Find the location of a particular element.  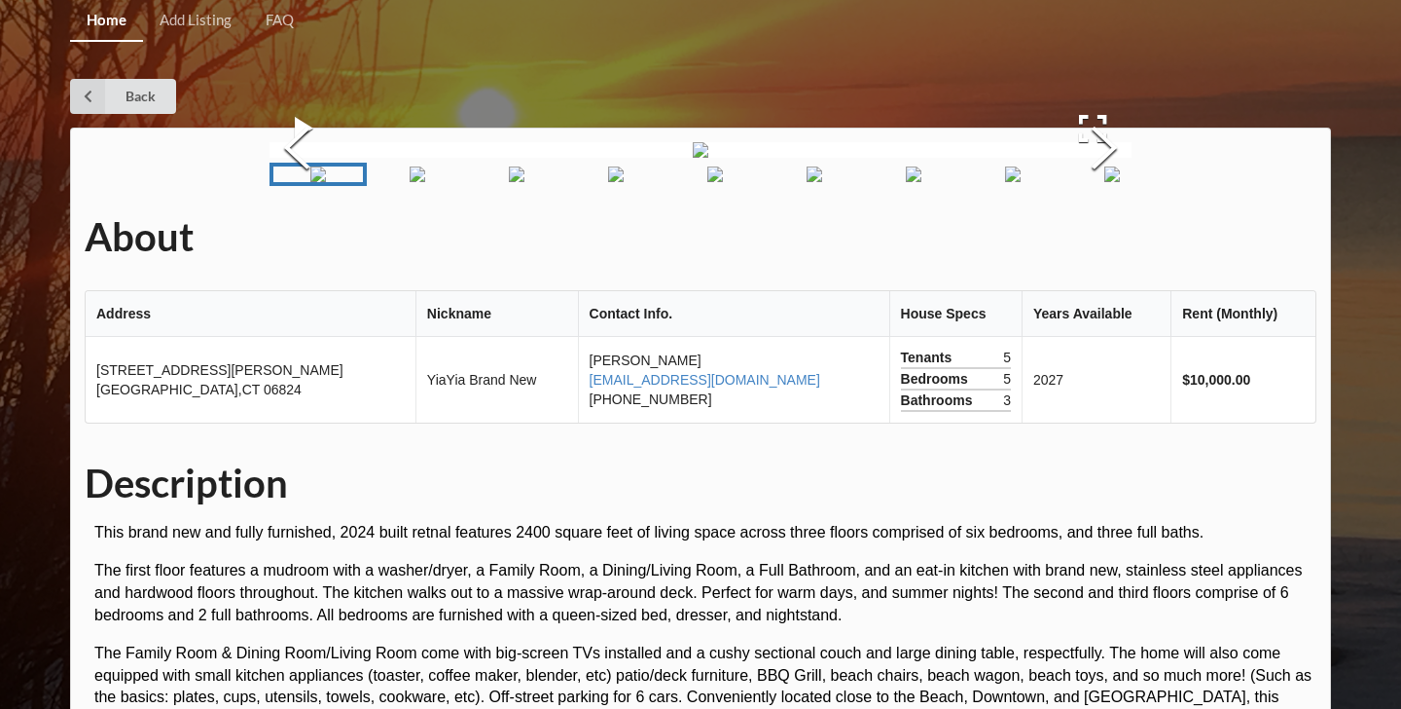

span: Bathrooms is located at coordinates (939, 400).